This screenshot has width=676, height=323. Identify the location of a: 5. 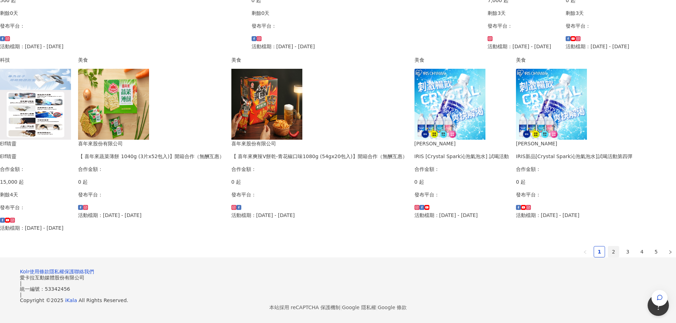
(656, 252).